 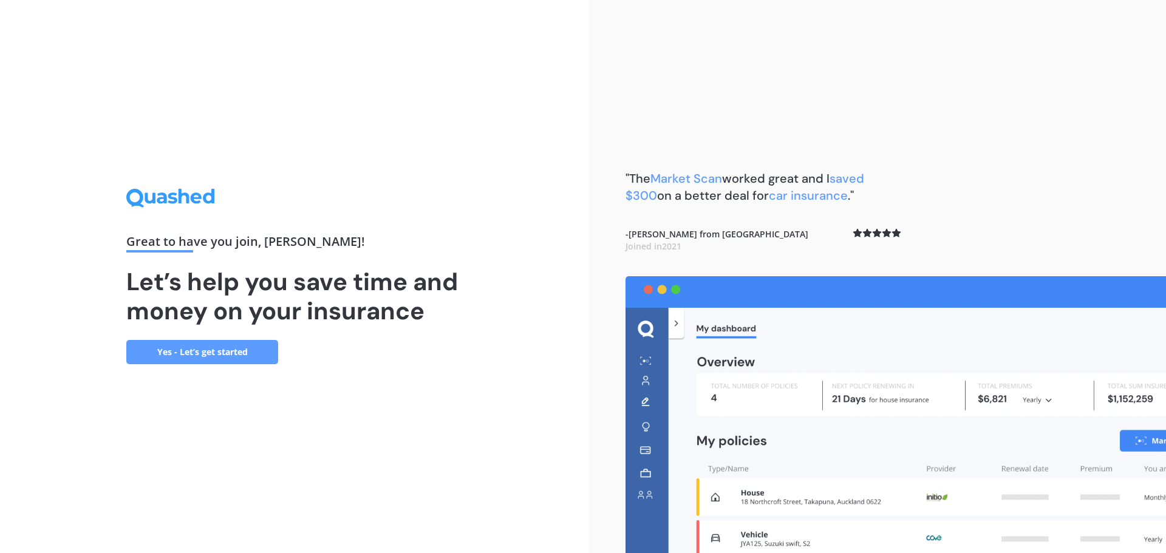 I want to click on b: "The worked great and I on a better deal for .", so click(x=744, y=187).